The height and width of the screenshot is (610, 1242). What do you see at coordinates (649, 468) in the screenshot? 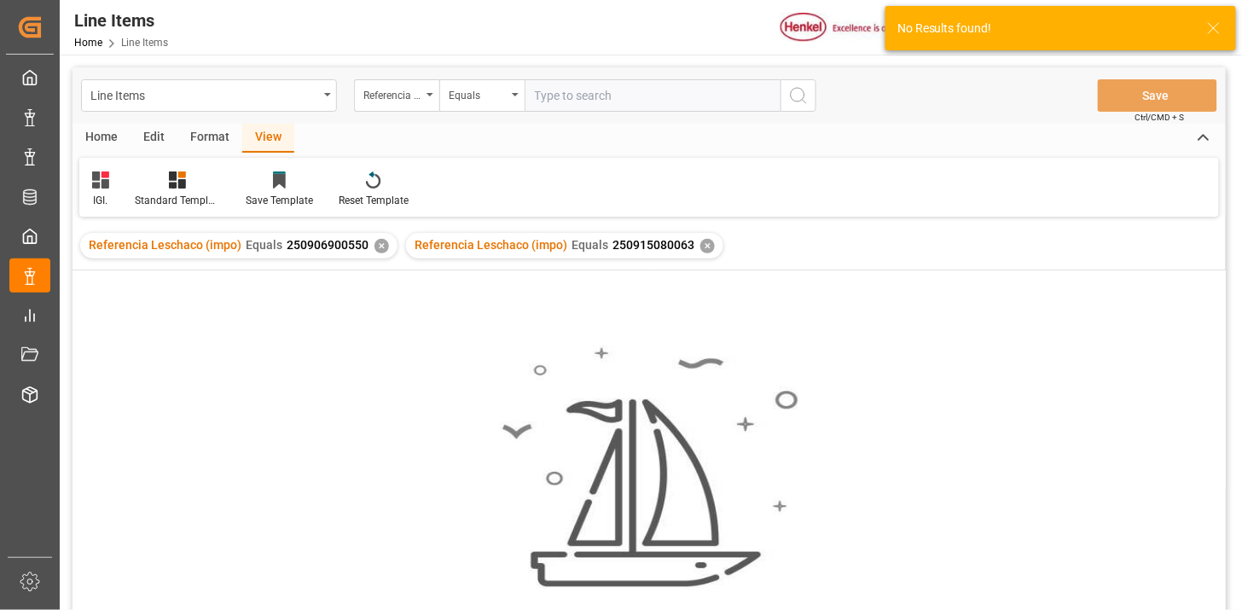
I see `img: smooth_sailing.jpeg` at bounding box center [649, 468].